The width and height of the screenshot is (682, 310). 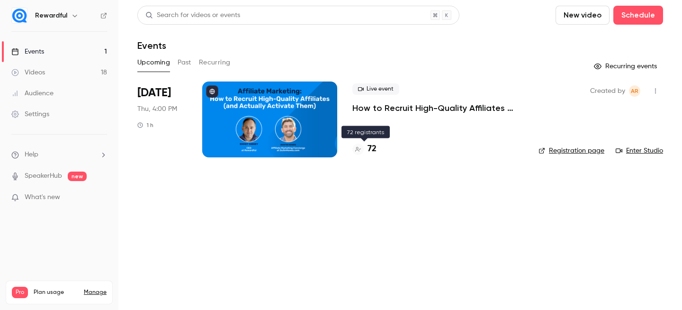 What do you see at coordinates (42, 197) in the screenshot?
I see `span: What's new` at bounding box center [42, 197].